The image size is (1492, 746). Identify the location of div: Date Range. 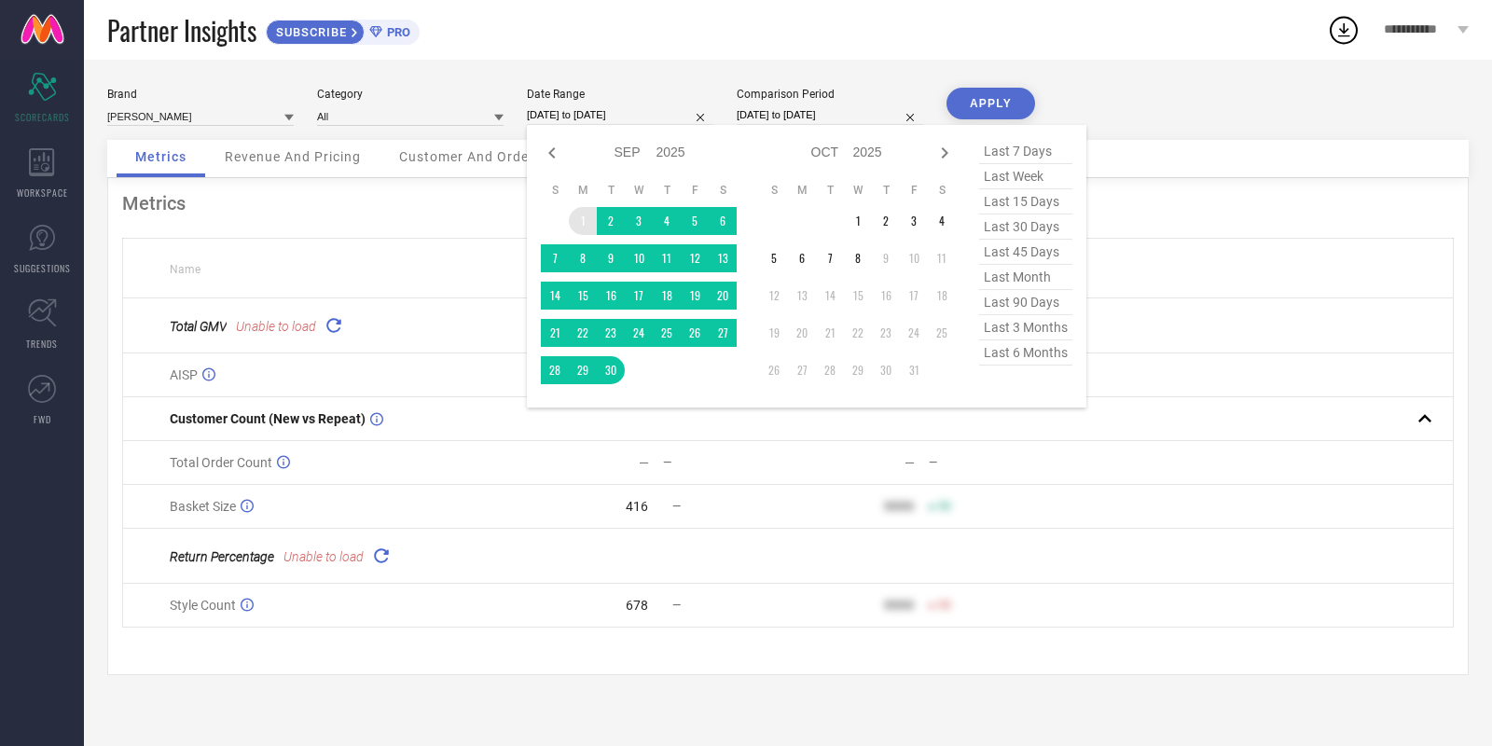
(620, 94).